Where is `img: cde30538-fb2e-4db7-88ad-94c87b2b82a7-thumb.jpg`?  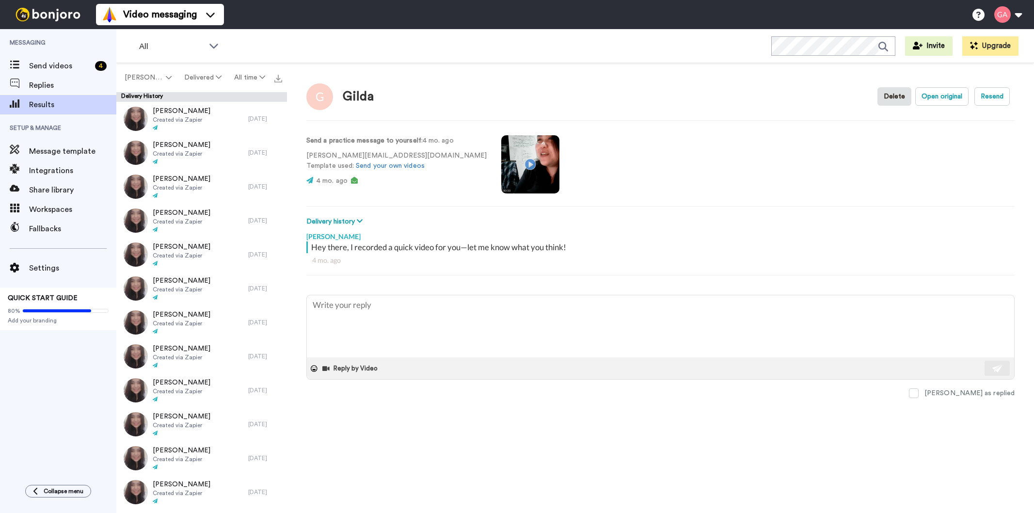
img: cde30538-fb2e-4db7-88ad-94c87b2b82a7-thumb.jpg is located at coordinates (136, 153).